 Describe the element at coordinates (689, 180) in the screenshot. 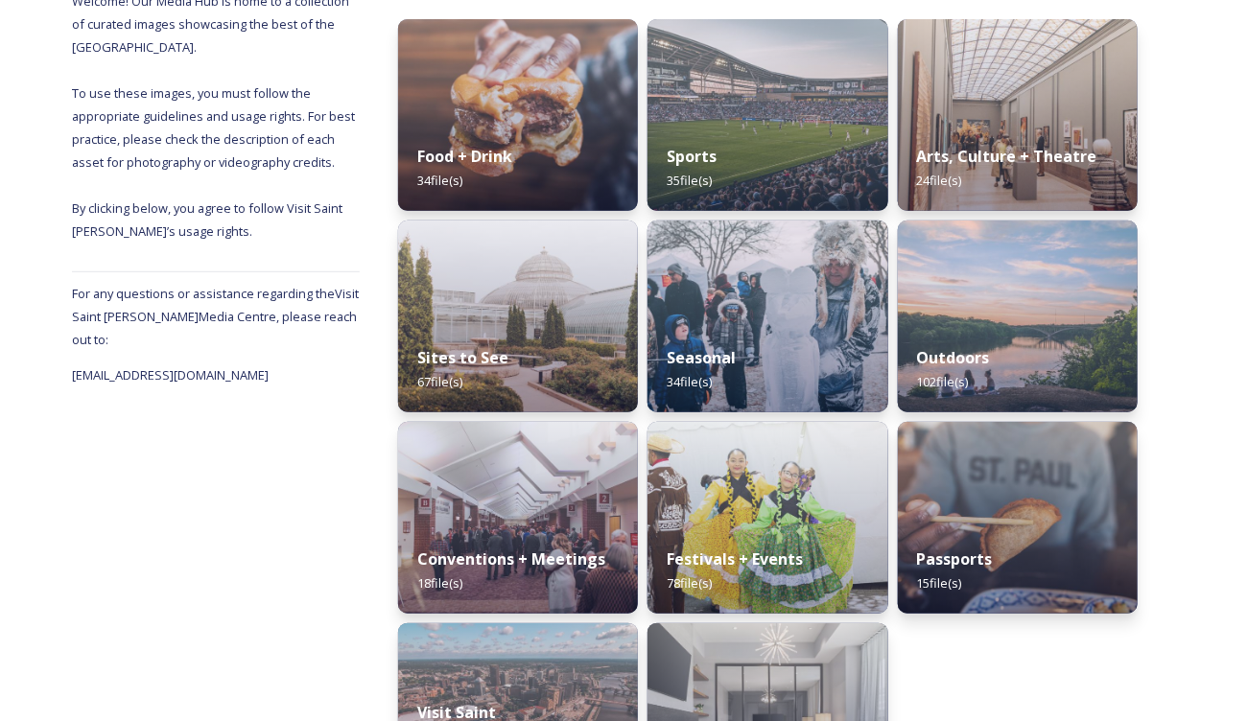

I see `span: 35 file(s)` at that location.